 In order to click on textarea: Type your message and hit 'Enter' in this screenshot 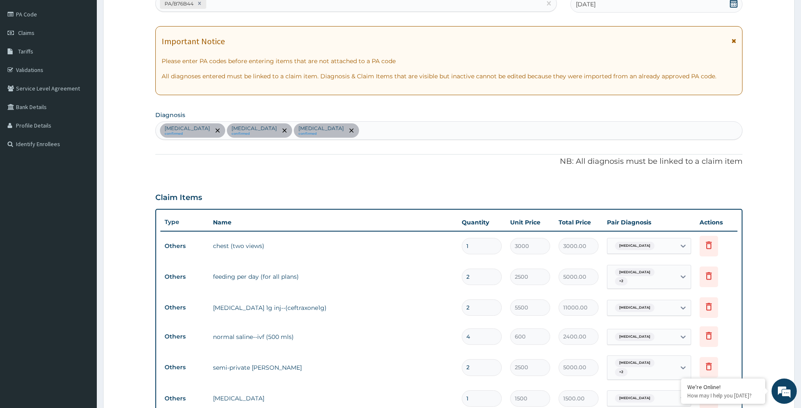, I will do `click(82, 245)`.